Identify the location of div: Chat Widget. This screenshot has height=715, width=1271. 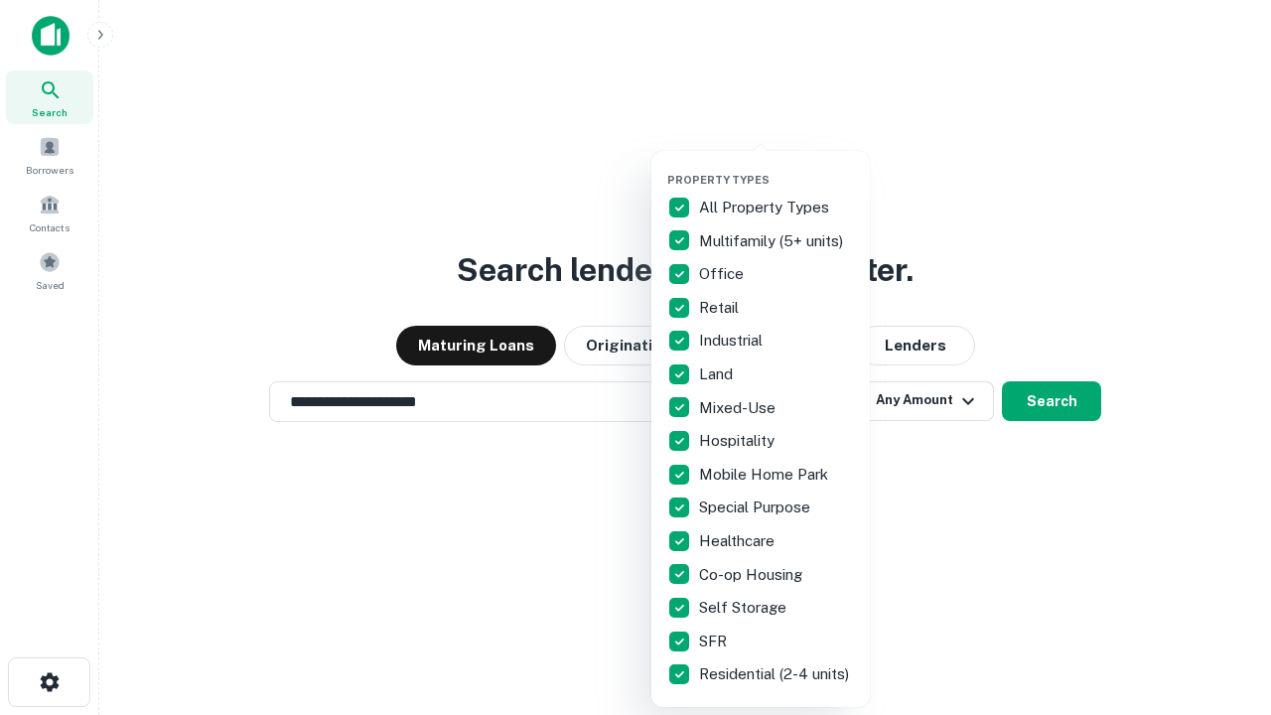
(1221, 604).